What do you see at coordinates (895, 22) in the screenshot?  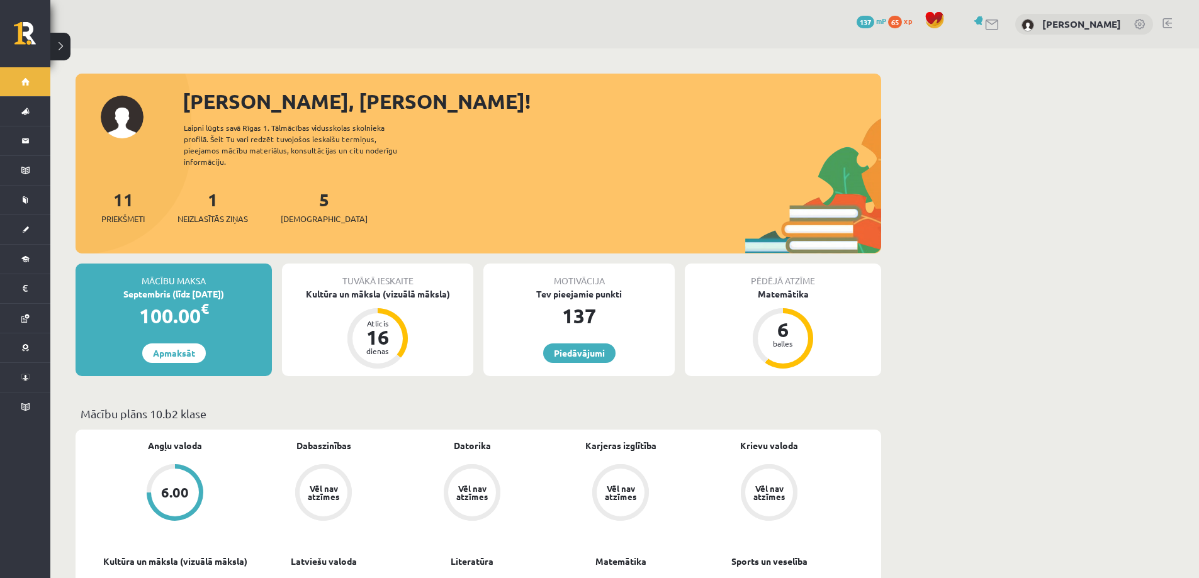 I see `span: 65` at bounding box center [895, 22].